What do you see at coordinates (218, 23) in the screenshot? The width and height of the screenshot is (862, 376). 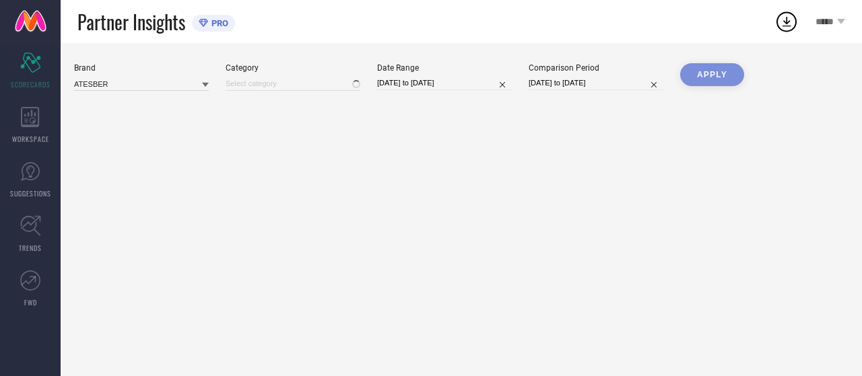 I see `span: PRO` at bounding box center [218, 23].